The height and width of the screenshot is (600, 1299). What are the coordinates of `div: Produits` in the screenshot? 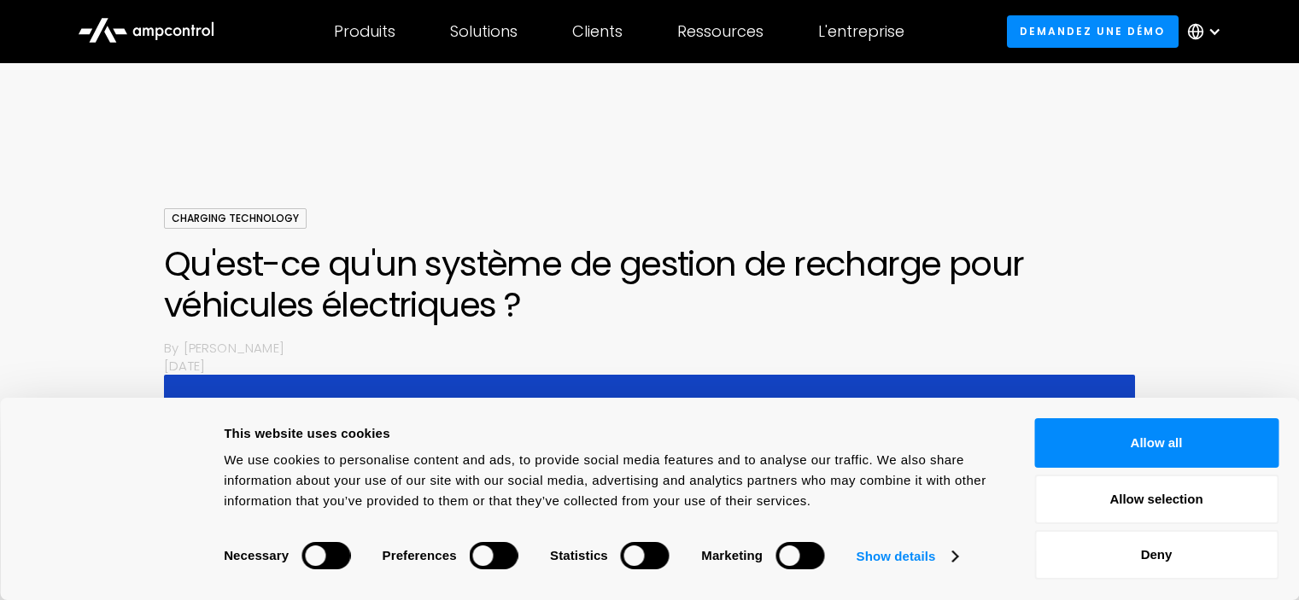 It's located at (365, 32).